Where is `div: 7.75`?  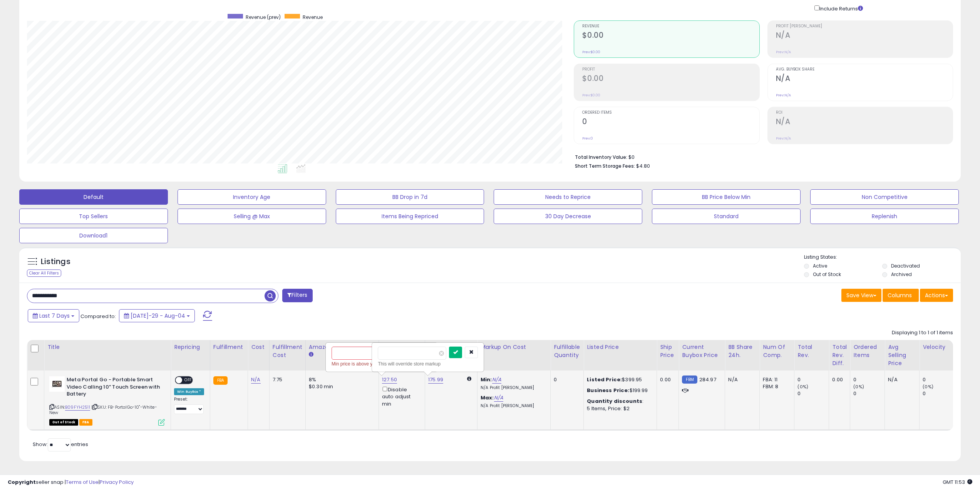 div: 7.75 is located at coordinates (286, 379).